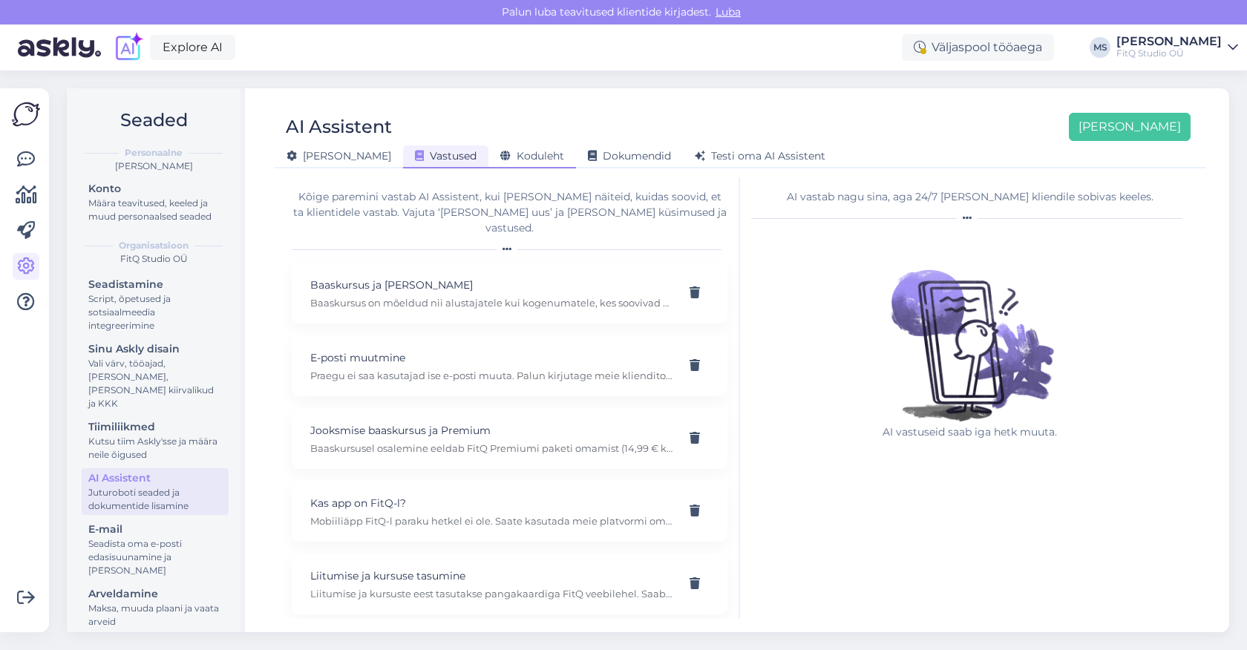 This screenshot has height=650, width=1247. What do you see at coordinates (128, 48) in the screenshot?
I see `img: explore-ai` at bounding box center [128, 48].